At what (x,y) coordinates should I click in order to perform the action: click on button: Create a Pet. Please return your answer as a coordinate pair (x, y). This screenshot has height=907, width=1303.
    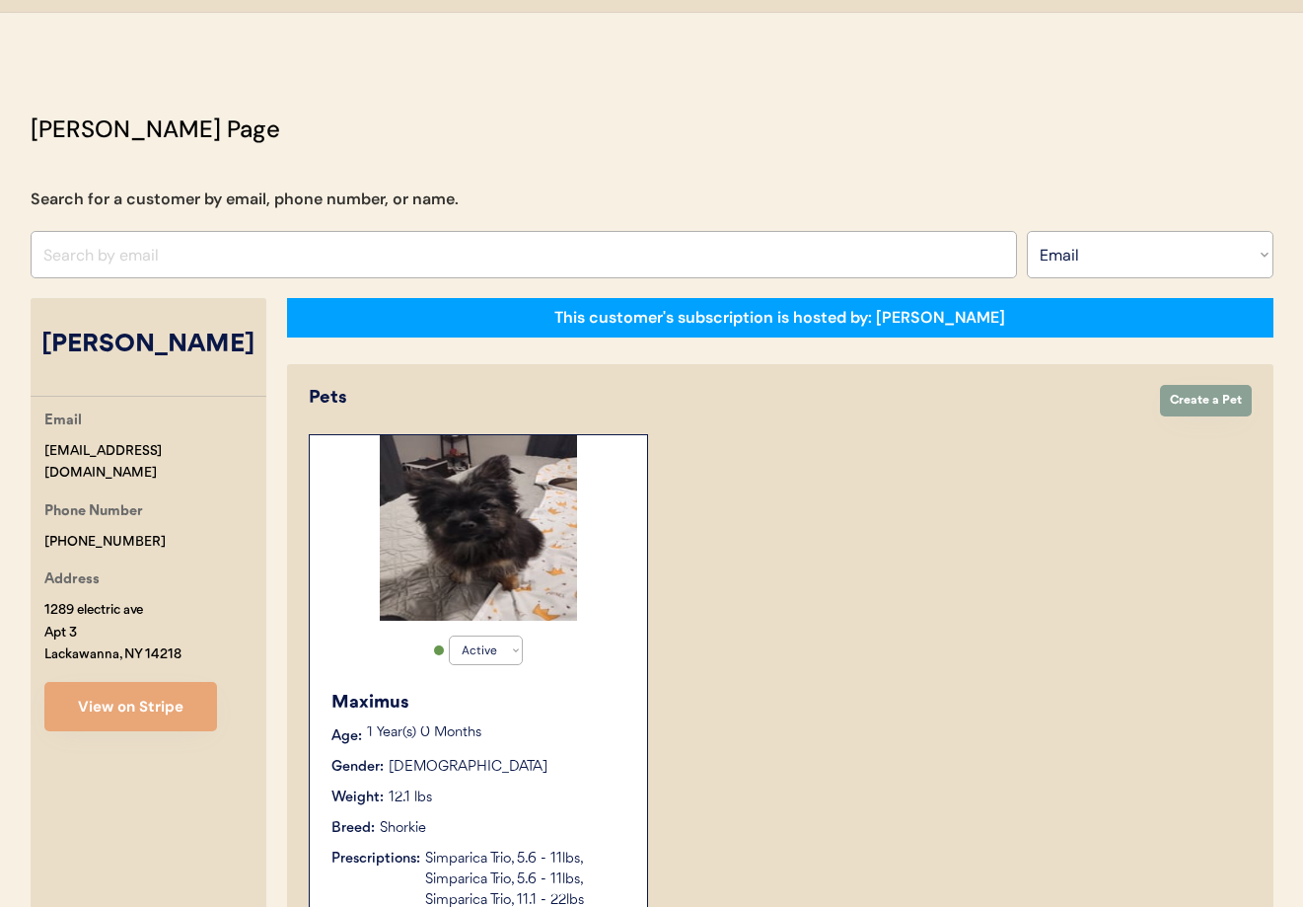
    Looking at the image, I should click on (1205, 401).